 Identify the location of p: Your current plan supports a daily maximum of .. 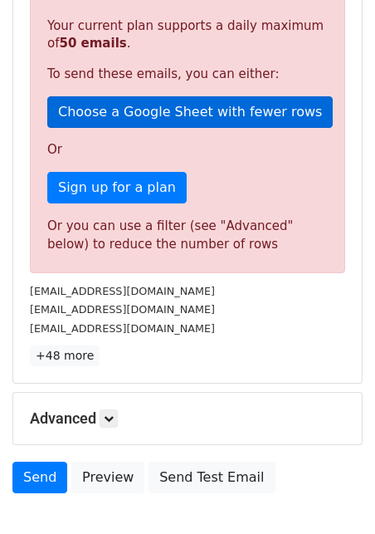
(188, 35).